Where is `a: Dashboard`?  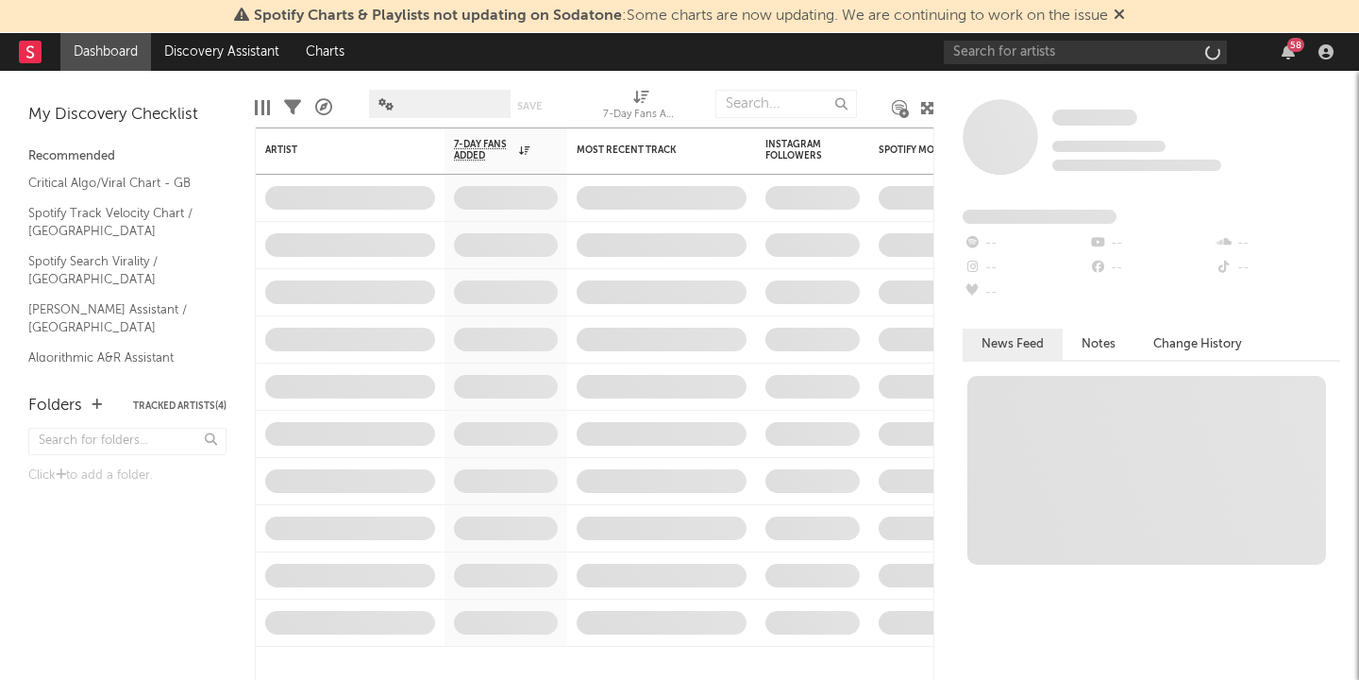
a: Dashboard is located at coordinates (106, 52).